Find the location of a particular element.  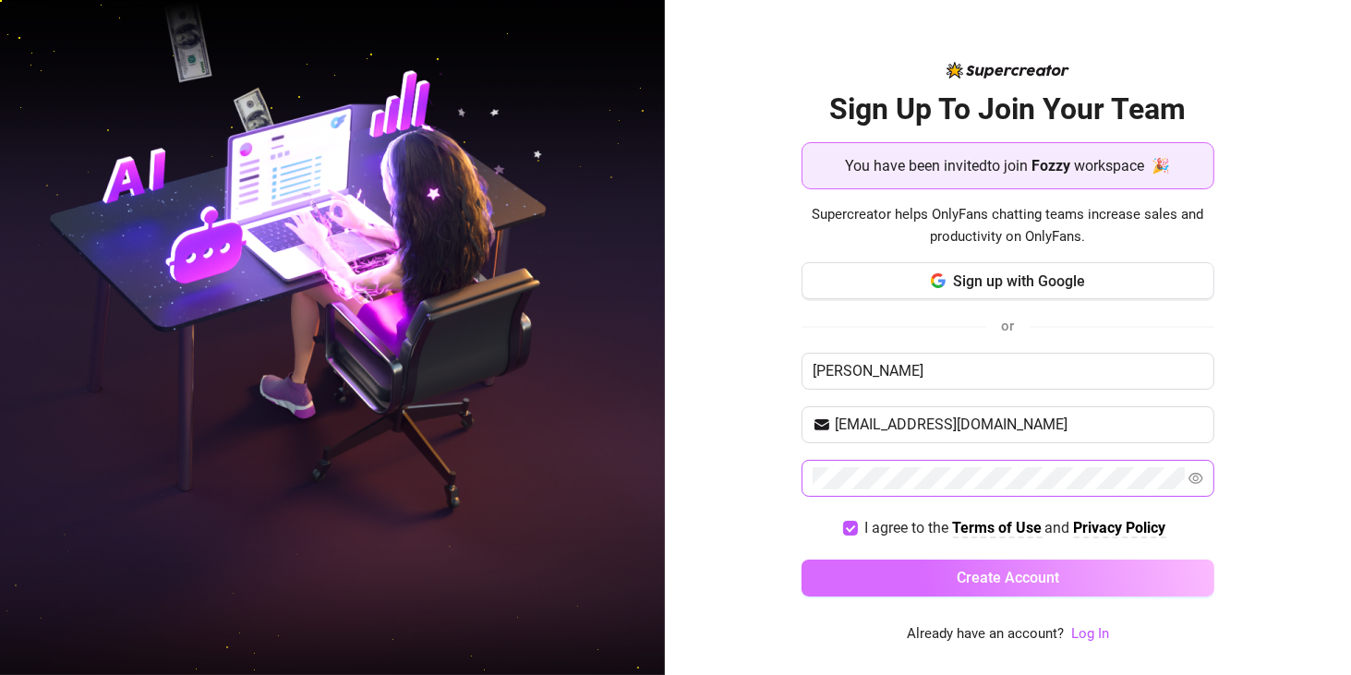

span: Sign up with Google is located at coordinates (1018, 281).